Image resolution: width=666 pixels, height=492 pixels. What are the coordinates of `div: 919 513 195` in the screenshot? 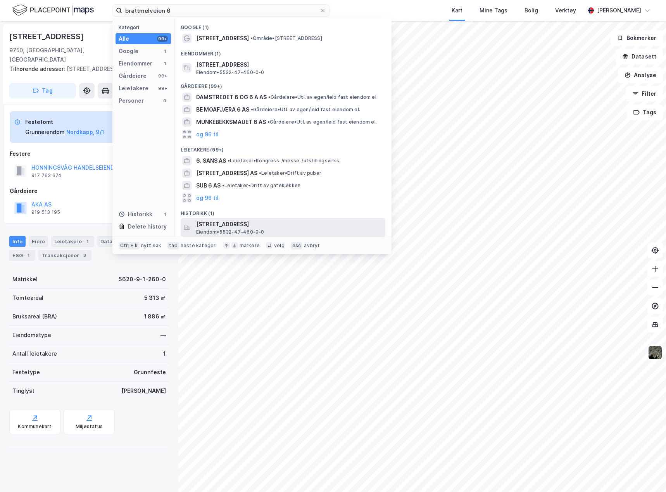 It's located at (46, 212).